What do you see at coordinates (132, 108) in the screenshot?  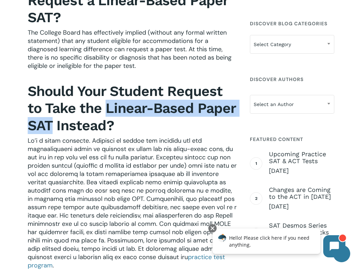 I see `b: Should Your Student Request to Take the Linear-Based Paper SAT Instead?` at bounding box center [132, 108].